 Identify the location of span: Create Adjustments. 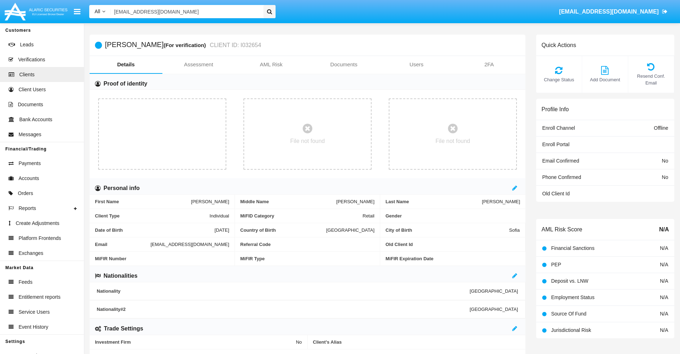
(37, 223).